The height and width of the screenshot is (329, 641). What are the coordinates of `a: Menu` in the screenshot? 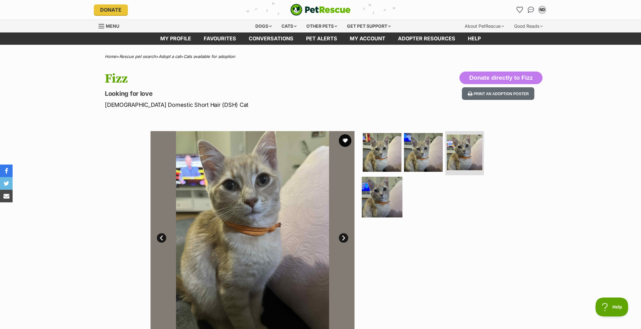 It's located at (111, 26).